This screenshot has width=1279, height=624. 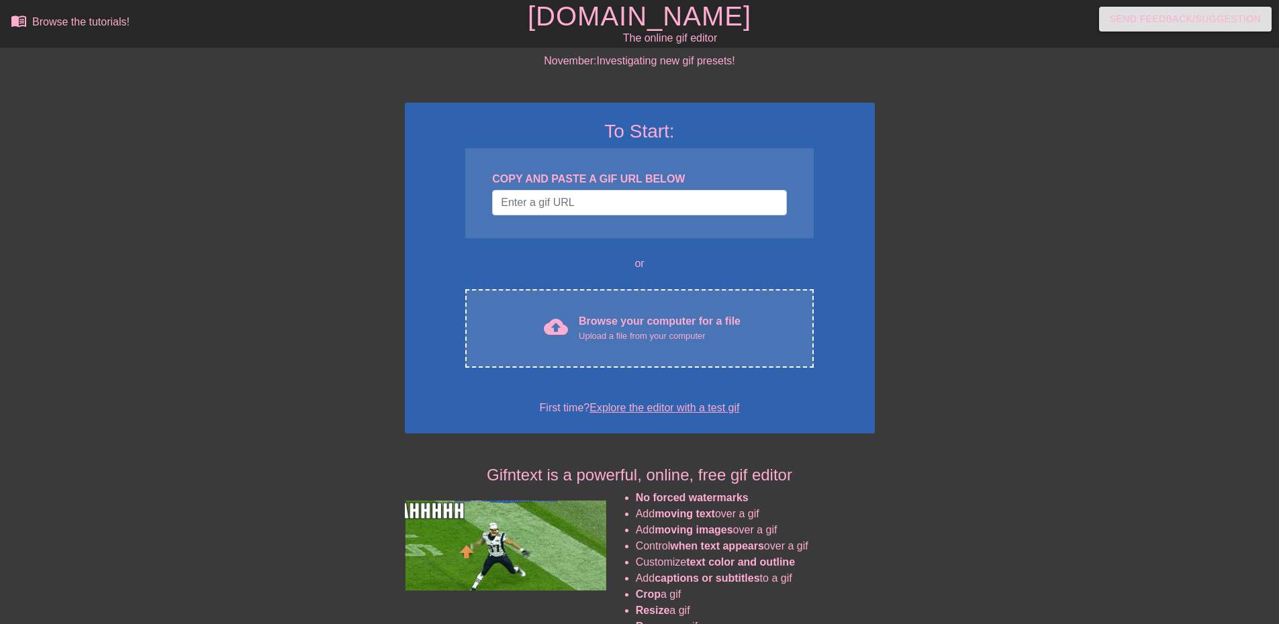 I want to click on span: menu_book, so click(x=19, y=21).